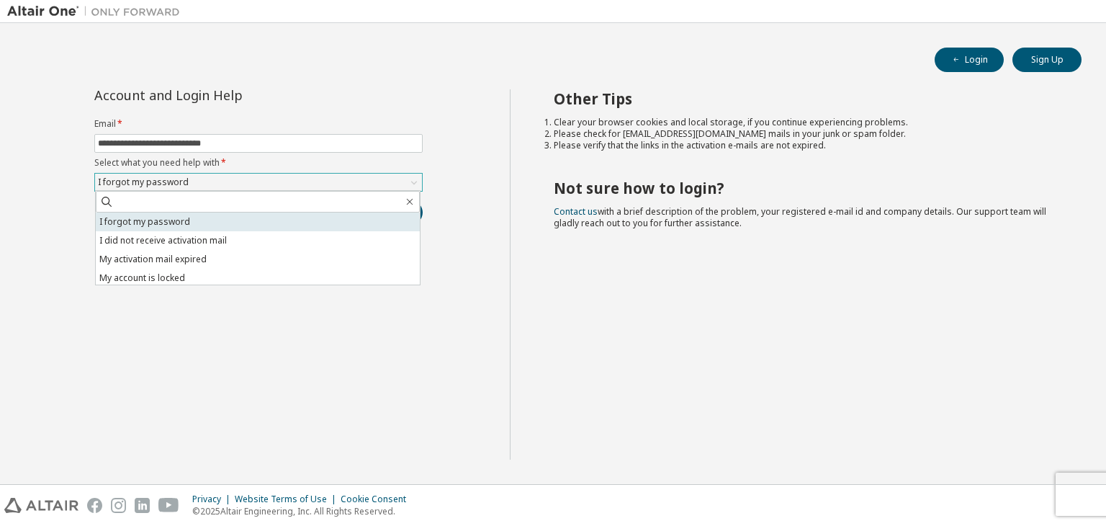  I want to click on img: Altair One, so click(97, 12).